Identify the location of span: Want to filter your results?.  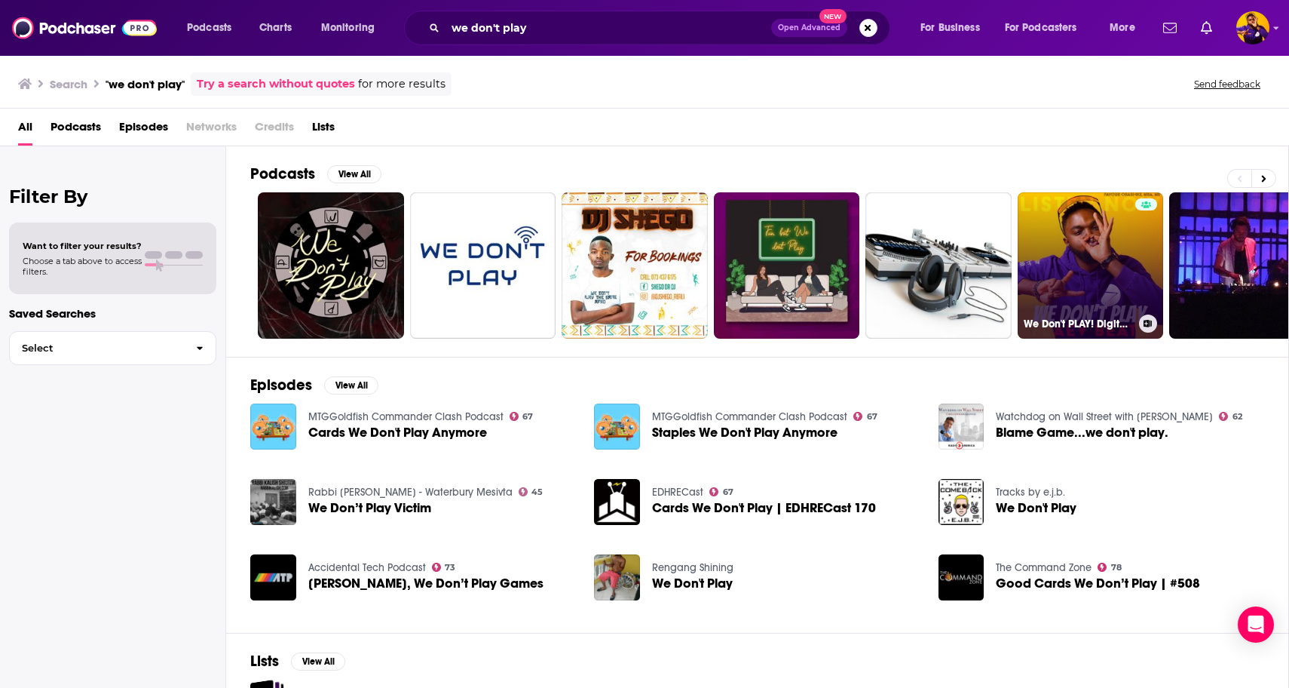
(82, 246).